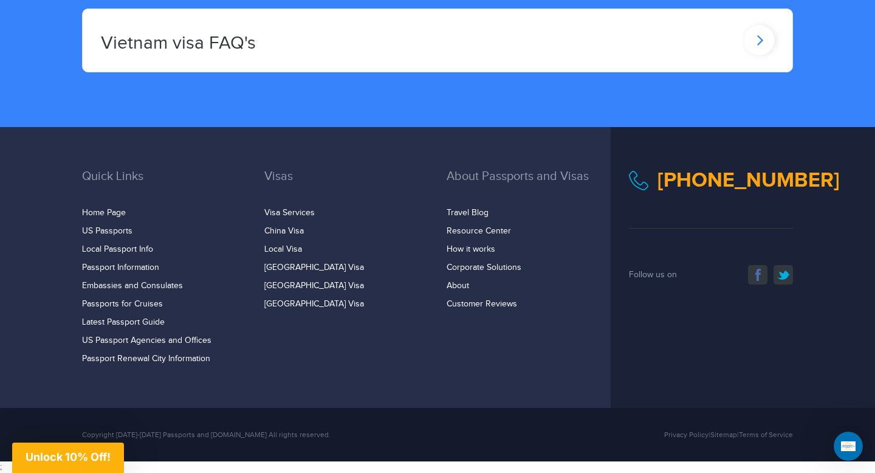 The image size is (875, 473). What do you see at coordinates (783, 275) in the screenshot?
I see `a: twitter` at bounding box center [783, 275].